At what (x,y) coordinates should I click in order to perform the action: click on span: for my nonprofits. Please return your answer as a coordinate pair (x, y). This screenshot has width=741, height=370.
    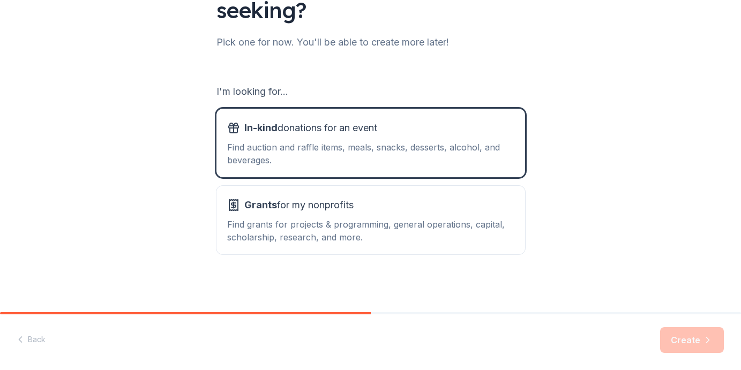
    Looking at the image, I should click on (299, 205).